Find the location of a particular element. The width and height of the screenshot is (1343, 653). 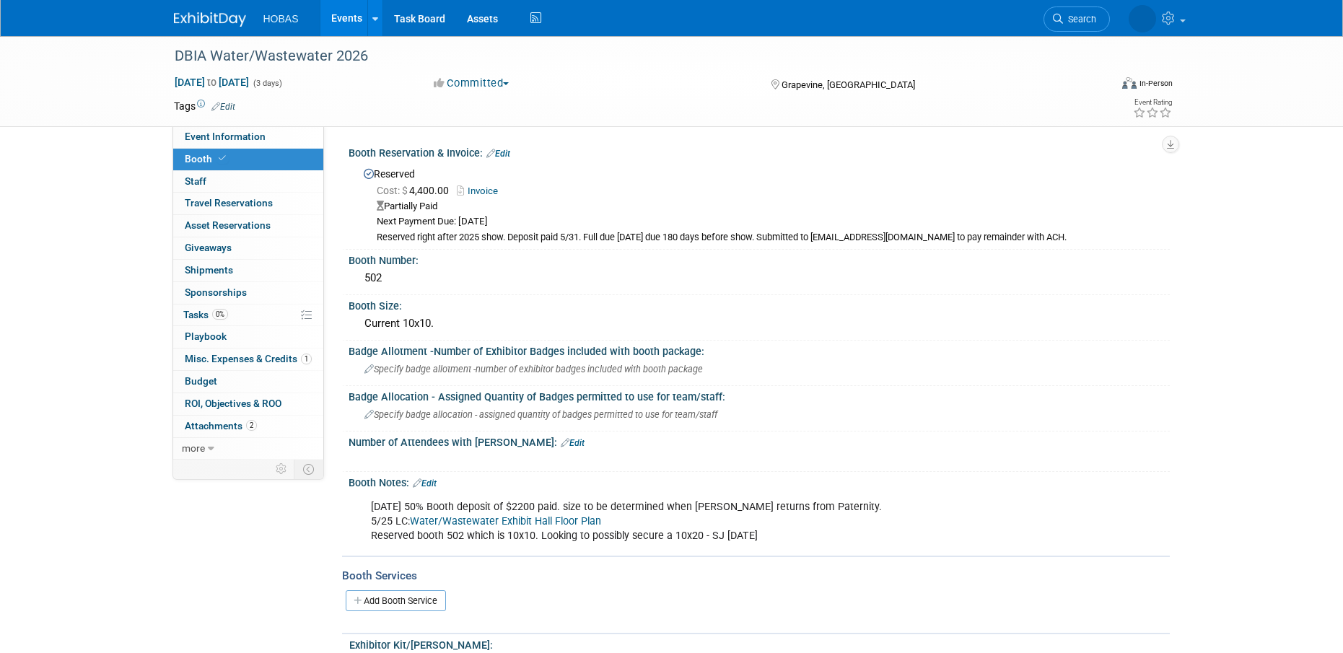

div: Current 10x10. is located at coordinates (759, 323).